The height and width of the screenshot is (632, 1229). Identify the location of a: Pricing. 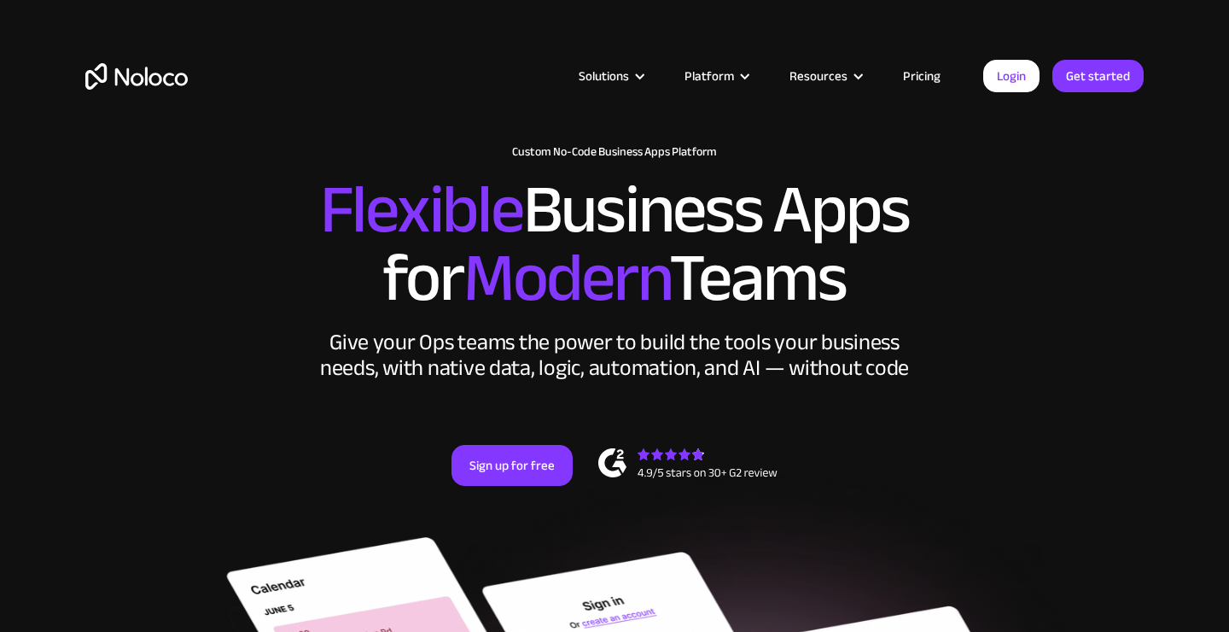
(922, 76).